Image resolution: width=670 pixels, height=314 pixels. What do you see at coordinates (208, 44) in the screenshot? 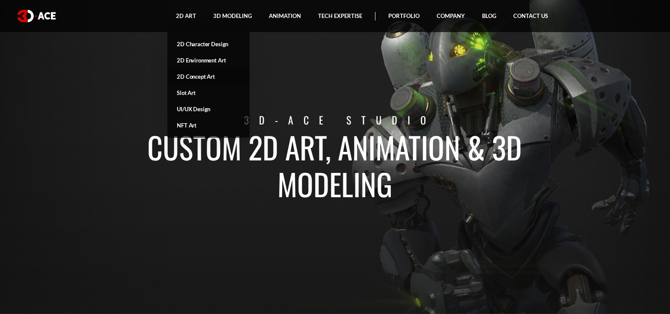
I see `a: 2D Character Design` at bounding box center [208, 44].